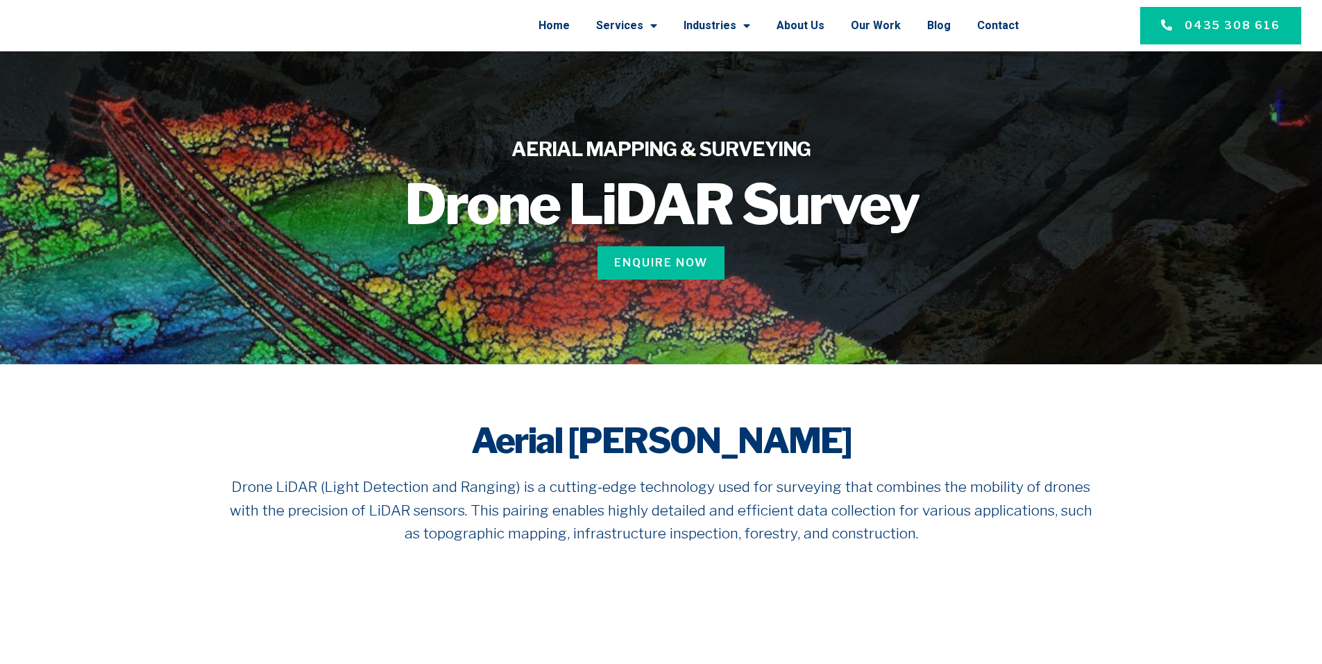 This screenshot has height=664, width=1322. What do you see at coordinates (660, 263) in the screenshot?
I see `a: Enquire Now` at bounding box center [660, 263].